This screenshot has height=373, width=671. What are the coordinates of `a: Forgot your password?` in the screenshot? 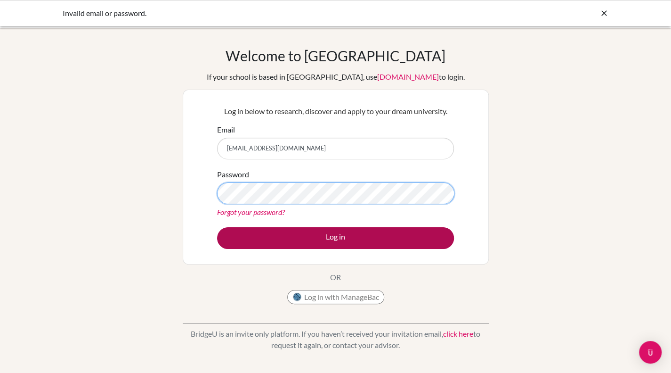 It's located at (251, 212).